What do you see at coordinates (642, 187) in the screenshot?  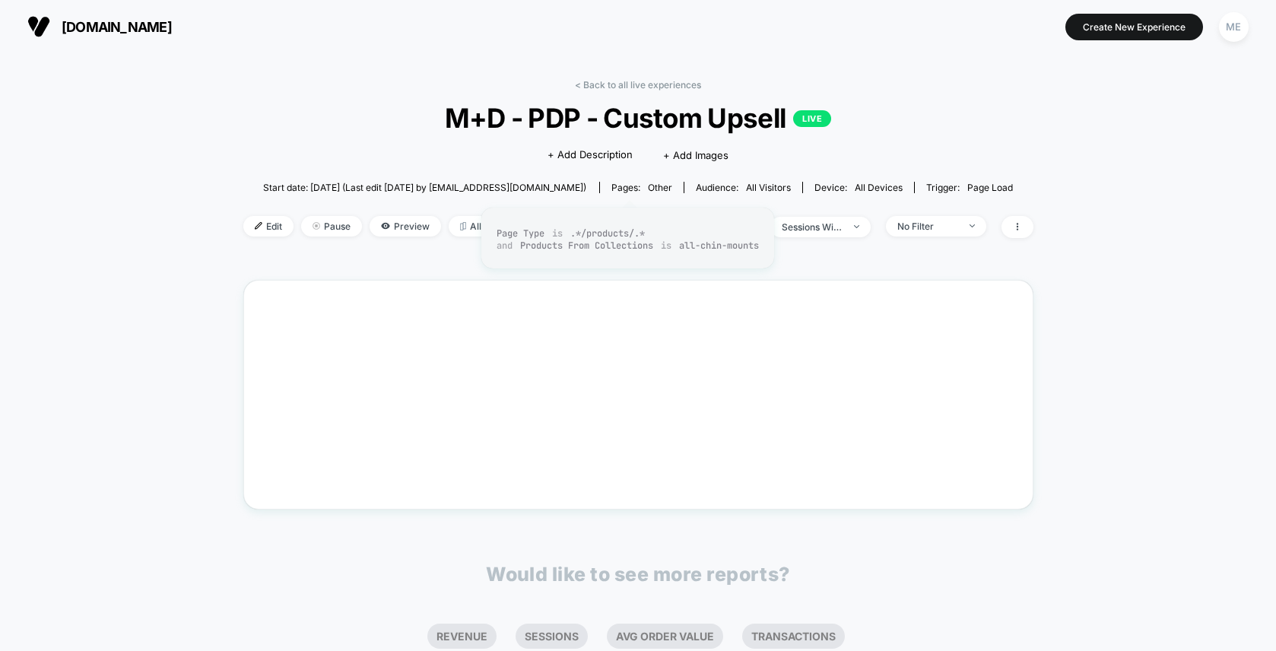 I see `div: Pages:` at bounding box center [642, 187].